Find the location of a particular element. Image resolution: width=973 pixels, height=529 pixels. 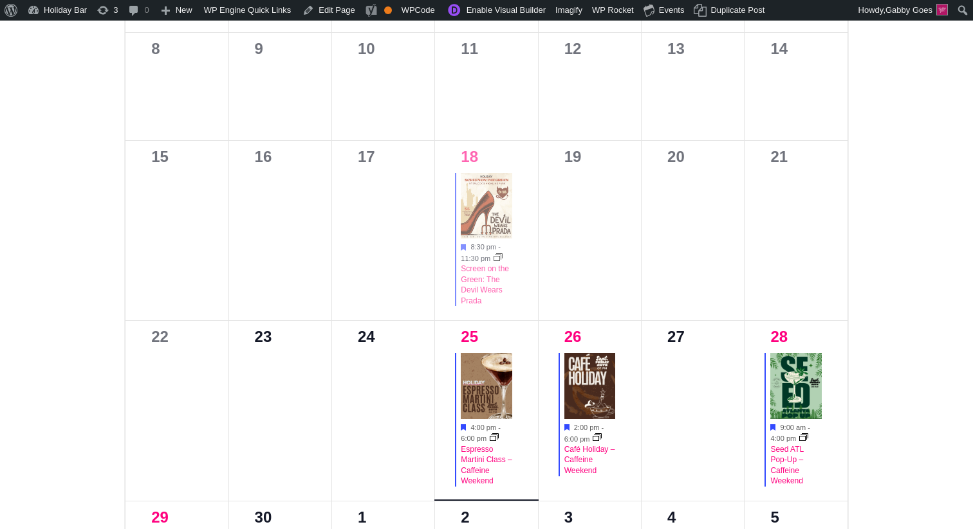

time: 5 is located at coordinates (774, 517).